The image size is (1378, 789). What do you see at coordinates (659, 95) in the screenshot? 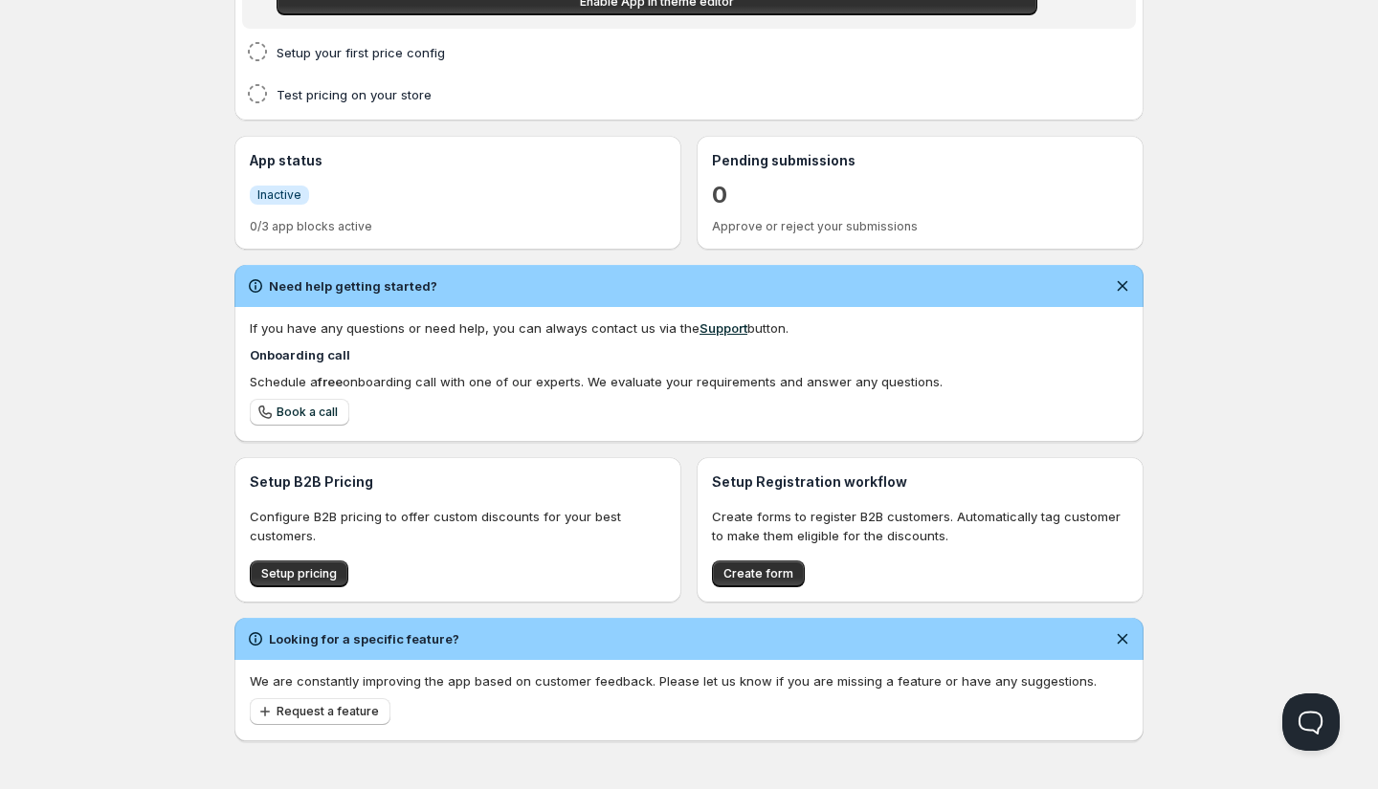
I see `h4: Test pricing on your store` at bounding box center [659, 95].